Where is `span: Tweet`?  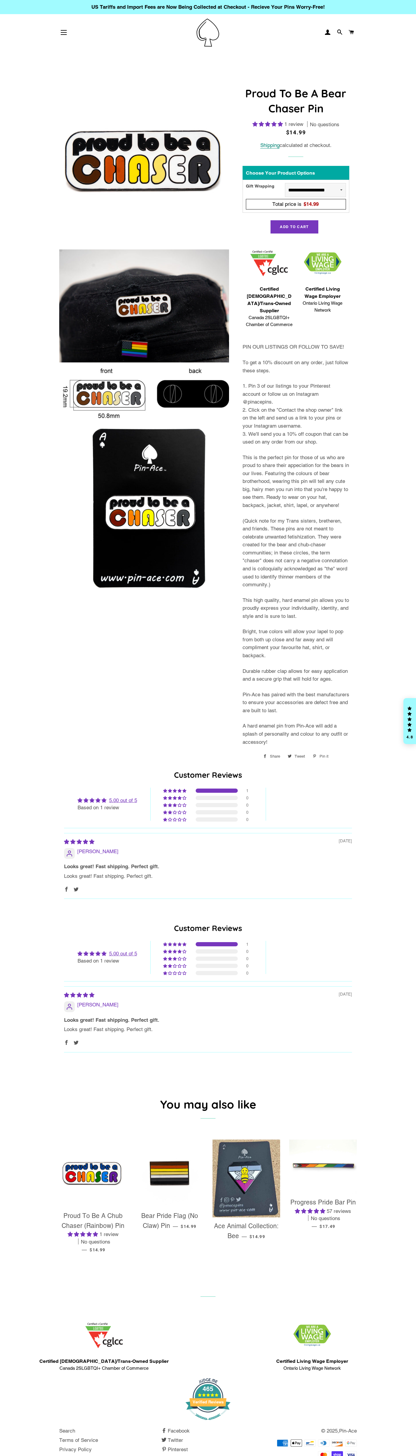
span: Tweet is located at coordinates (301, 757).